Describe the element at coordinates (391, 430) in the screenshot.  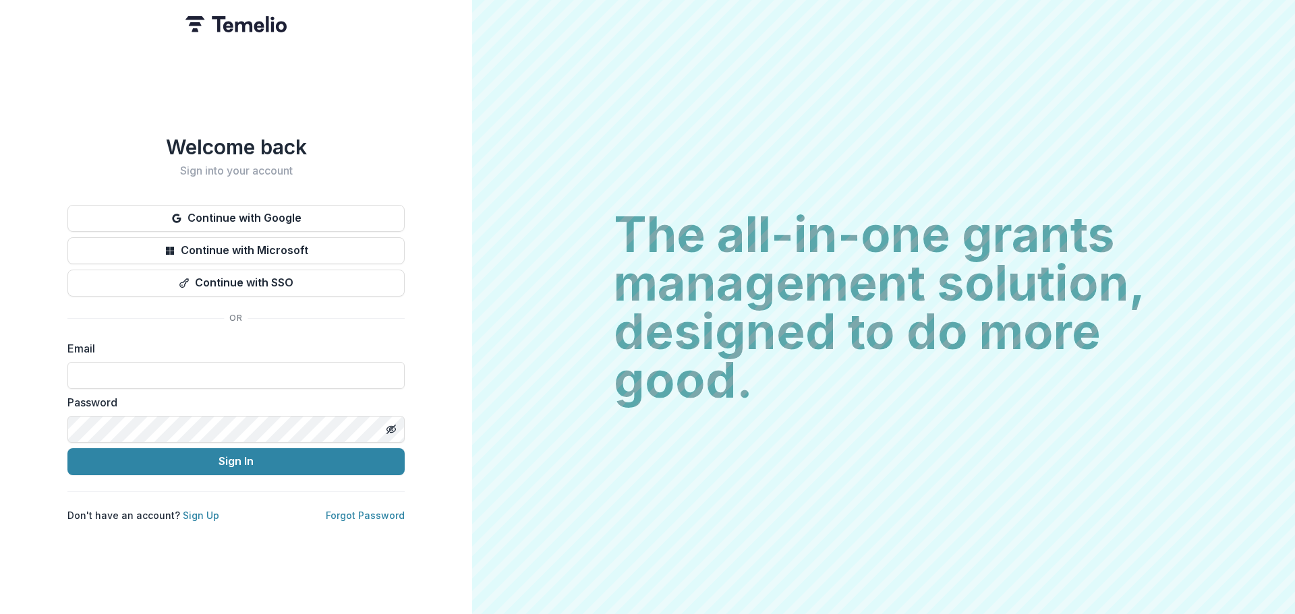
I see `button: Toggle password visibility` at that location.